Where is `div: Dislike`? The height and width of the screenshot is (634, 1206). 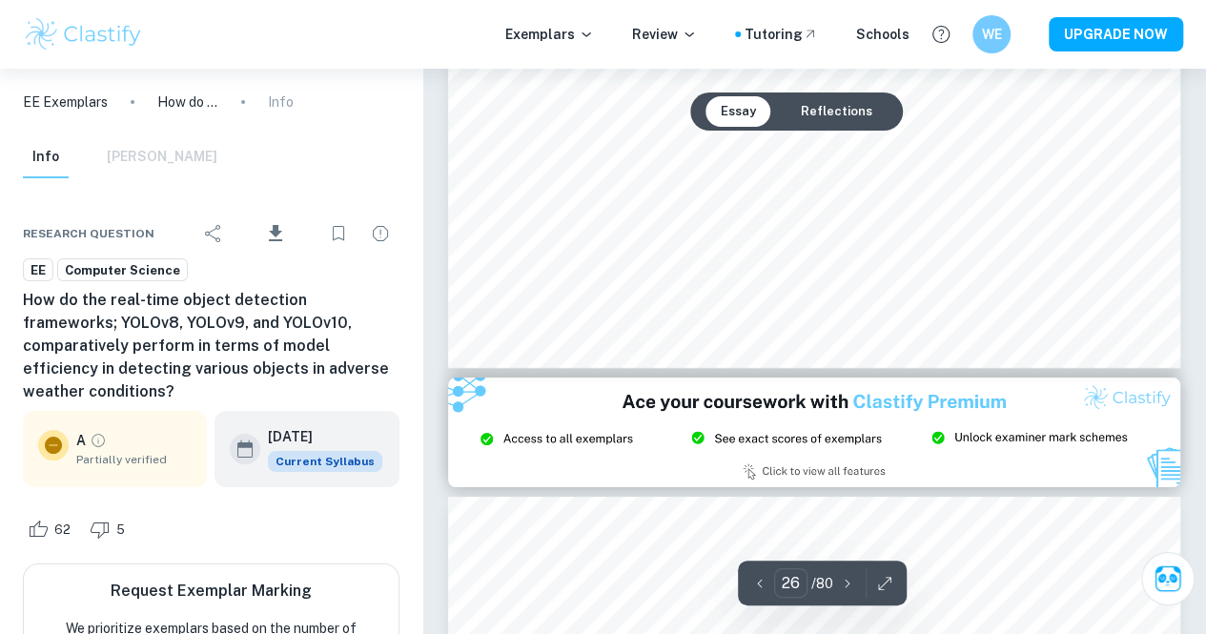
div: Dislike is located at coordinates (110, 529).